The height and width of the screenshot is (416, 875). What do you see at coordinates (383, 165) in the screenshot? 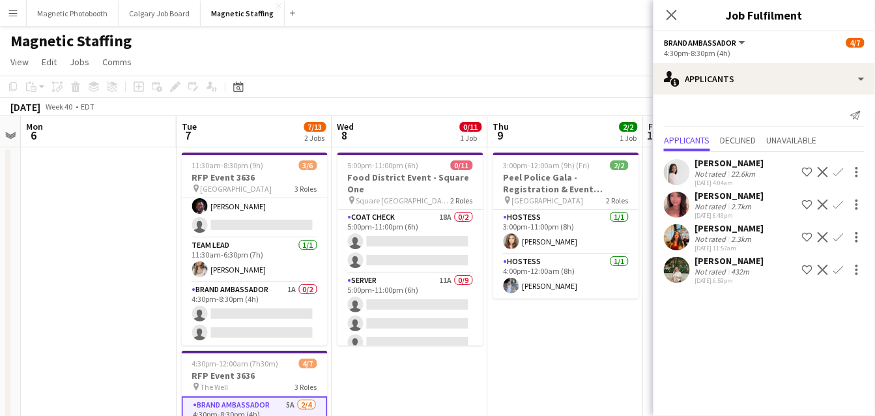
I see `span: 5:00pm-11:00pm (6h)` at bounding box center [383, 165].